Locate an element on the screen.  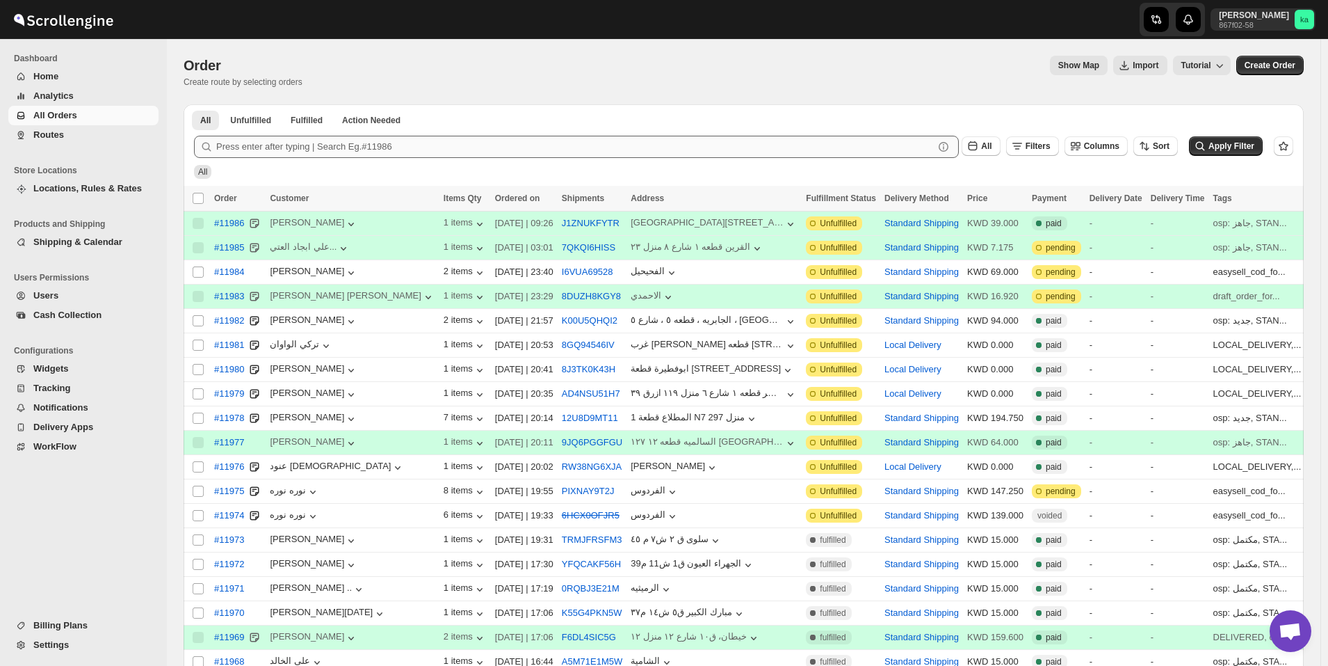
div: الشامية is located at coordinates (645, 660).